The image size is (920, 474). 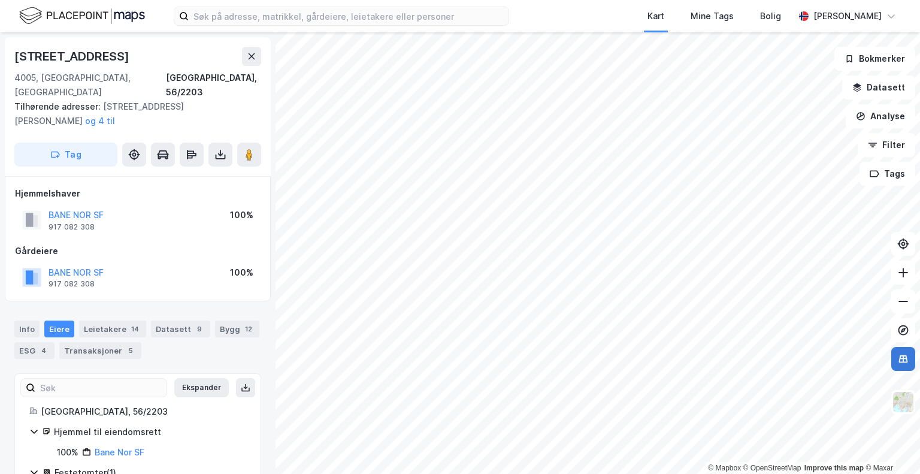 What do you see at coordinates (887, 174) in the screenshot?
I see `button: Tags` at bounding box center [887, 174].